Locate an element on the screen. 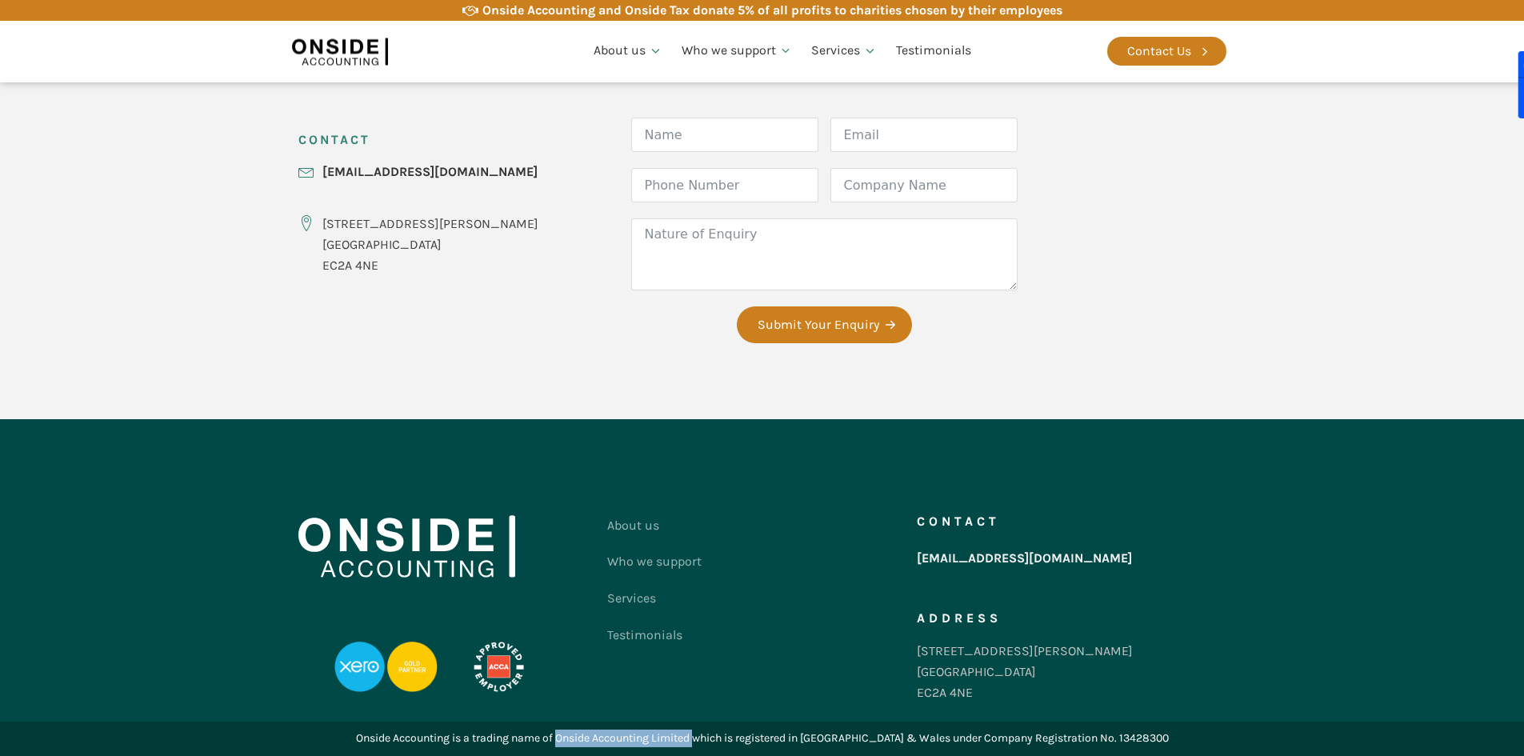  input: Email is located at coordinates (924, 134).